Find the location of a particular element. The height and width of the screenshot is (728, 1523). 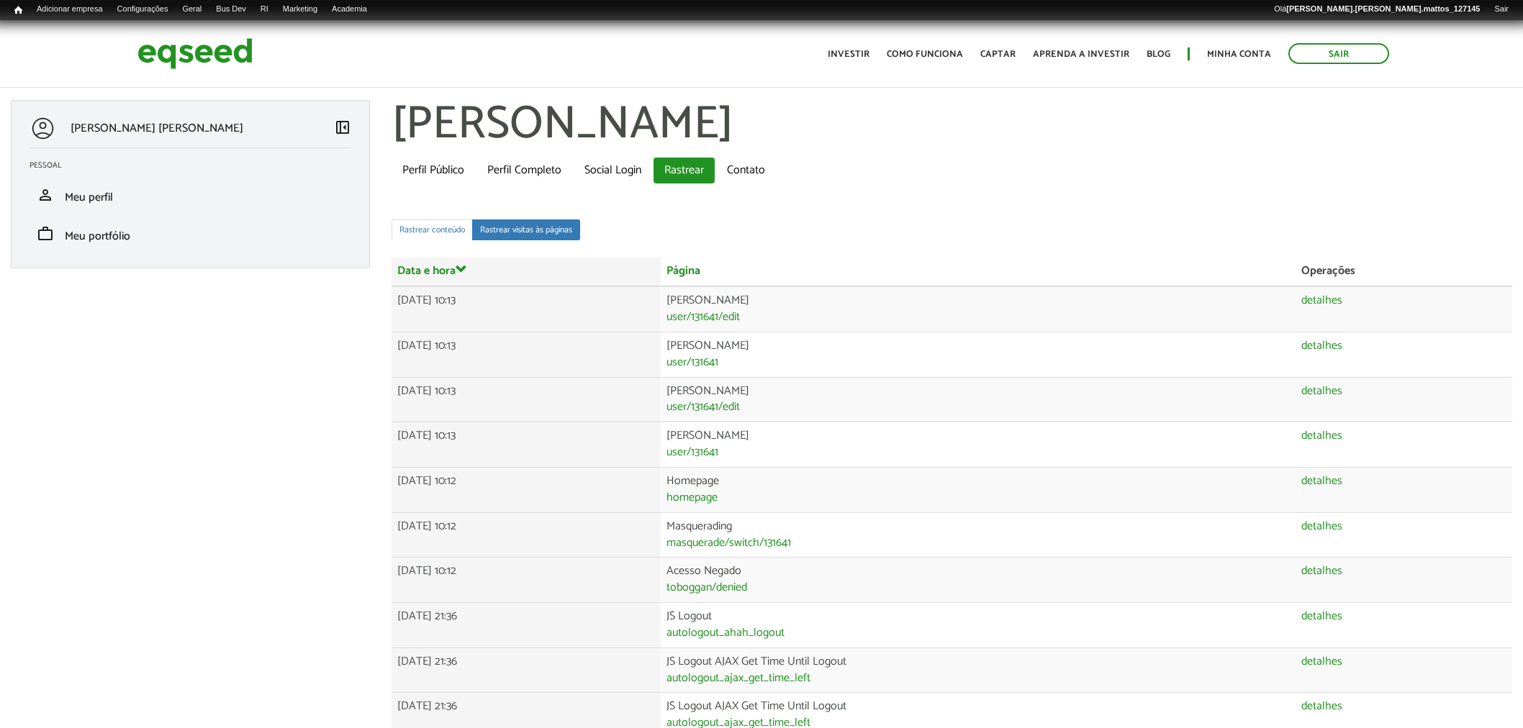

a: Investir is located at coordinates (848, 54).